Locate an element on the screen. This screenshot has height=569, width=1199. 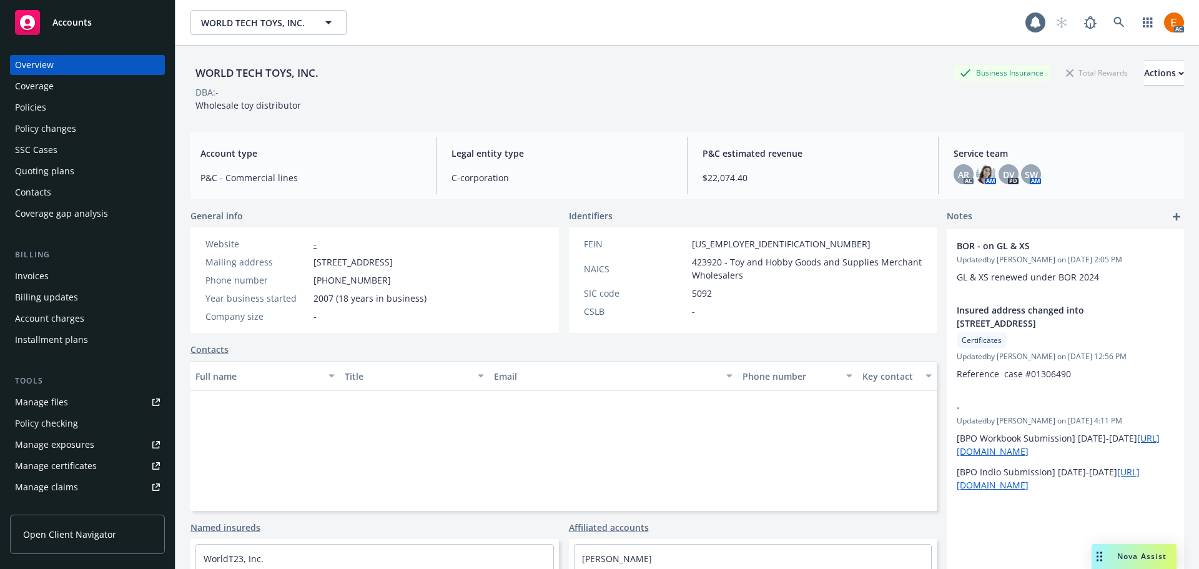
div: DBA: - is located at coordinates (207, 92).